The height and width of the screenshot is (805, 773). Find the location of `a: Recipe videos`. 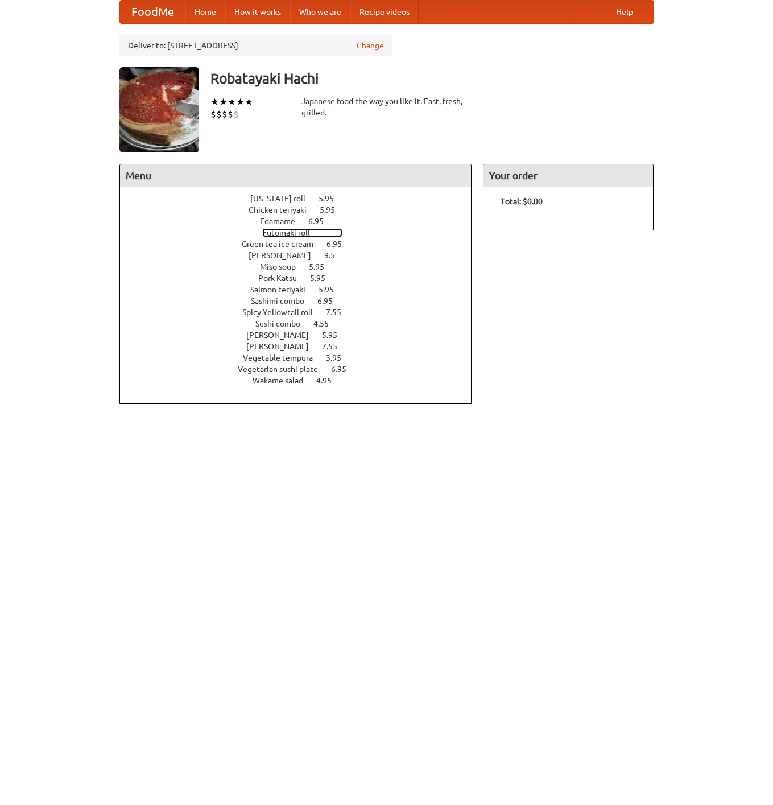

a: Recipe videos is located at coordinates (385, 12).